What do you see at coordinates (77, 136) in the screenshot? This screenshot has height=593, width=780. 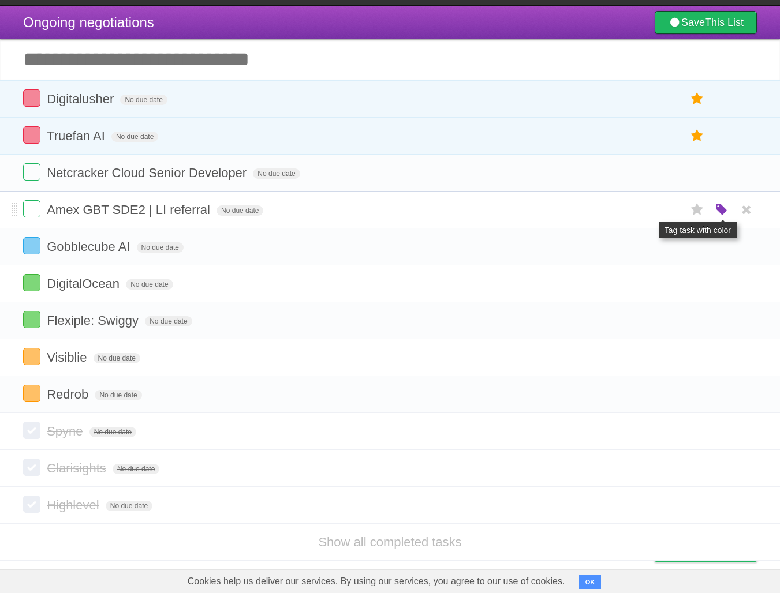 I see `span: Truefan AI` at bounding box center [77, 136].